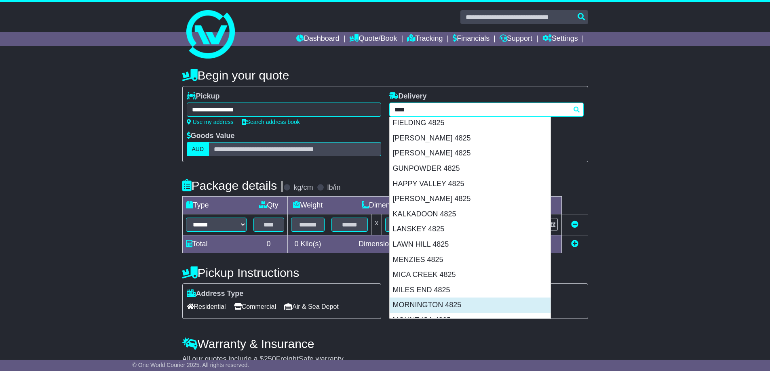  What do you see at coordinates (333, 188) in the screenshot?
I see `label: lb/in` at bounding box center [333, 188].